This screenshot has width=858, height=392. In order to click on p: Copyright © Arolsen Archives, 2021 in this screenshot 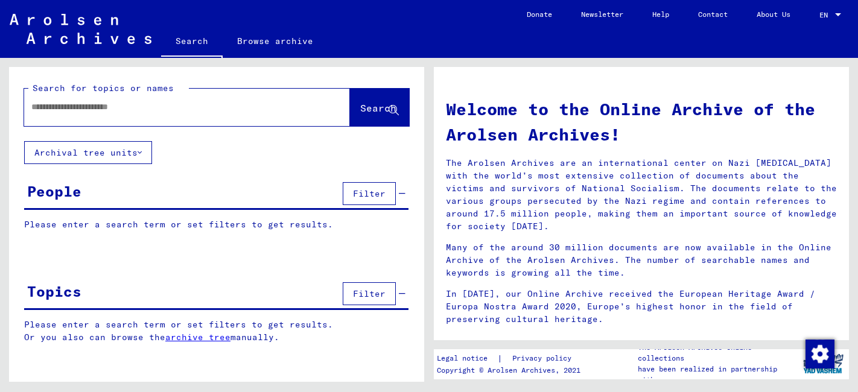, I will do `click(511, 370)`.